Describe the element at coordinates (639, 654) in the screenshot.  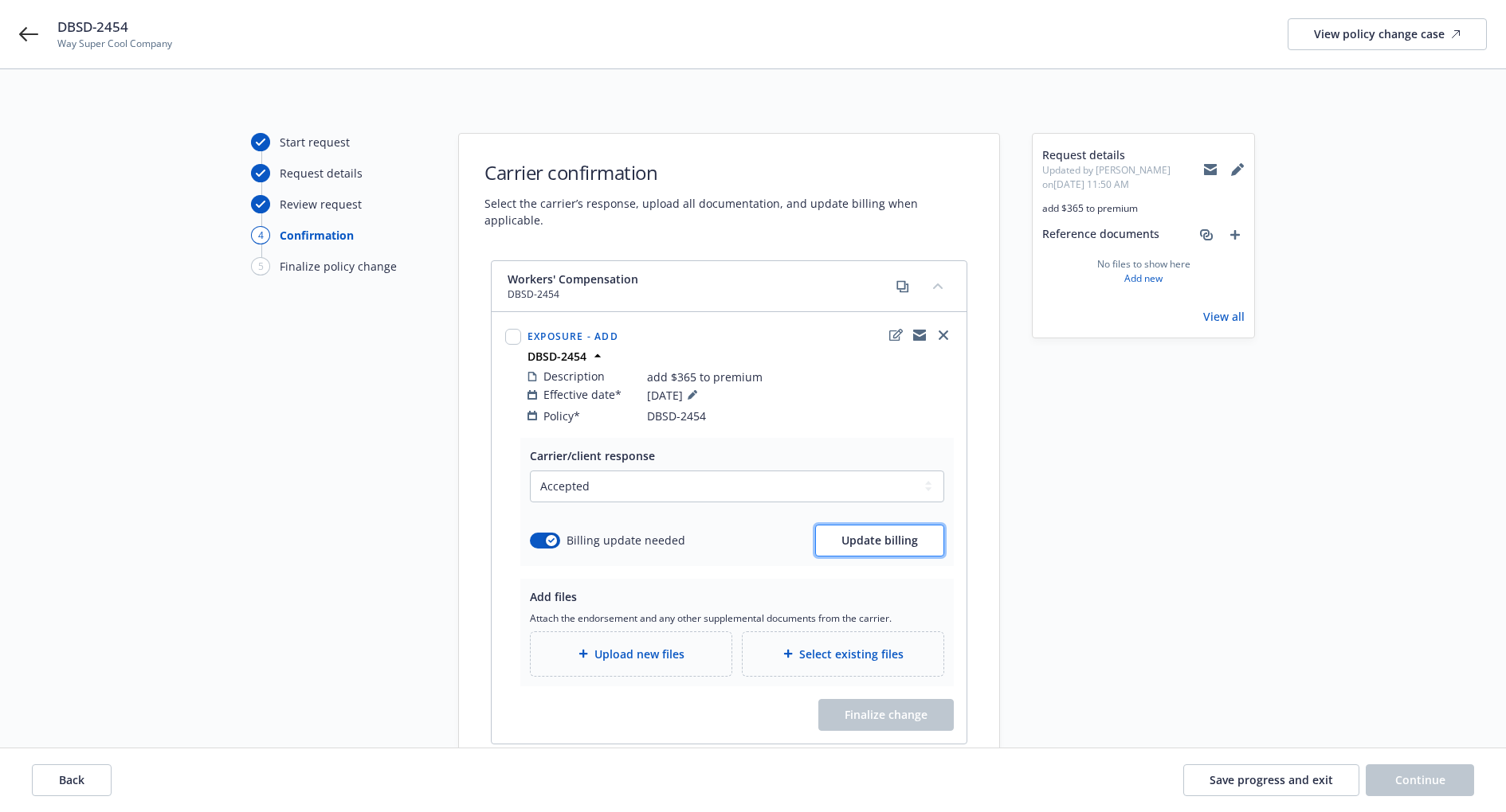
I see `span: Upload new files` at that location.